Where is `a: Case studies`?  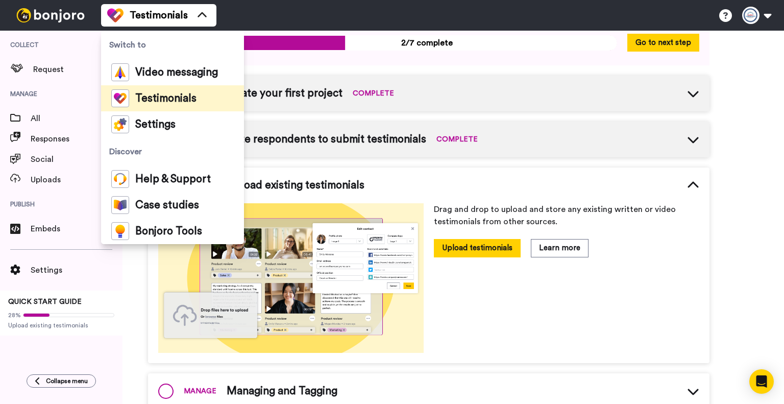
a: Case studies is located at coordinates (173, 205).